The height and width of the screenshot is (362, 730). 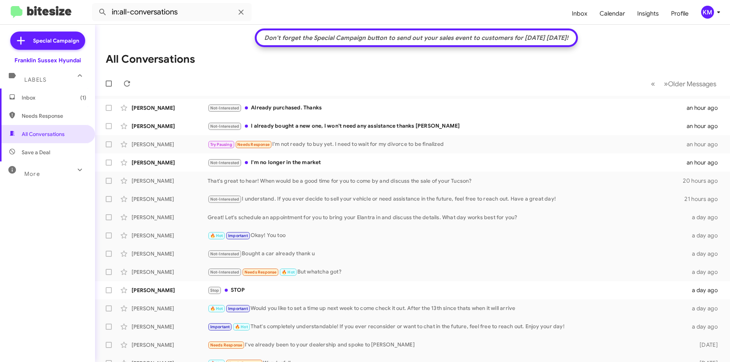 I want to click on div: I understand. If you ever decide to sell your vehicle or need assistance in the future, feel free..., so click(x=446, y=199).